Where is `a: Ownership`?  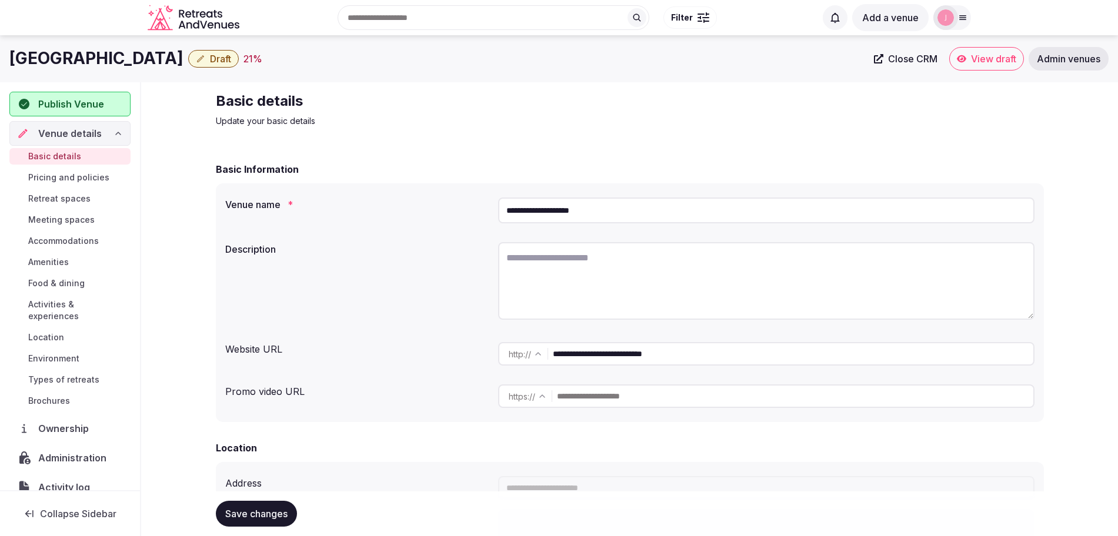
a: Ownership is located at coordinates (70, 429).